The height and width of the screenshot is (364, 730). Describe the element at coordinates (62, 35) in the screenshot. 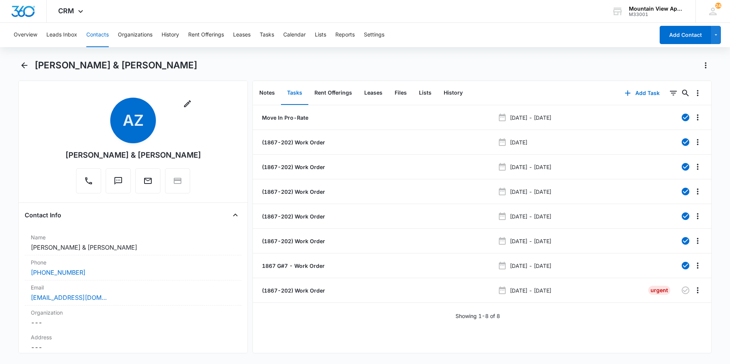

I see `button: Leads Inbox` at that location.